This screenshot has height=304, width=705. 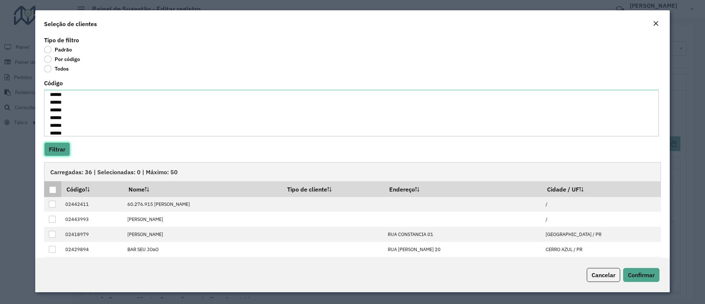 What do you see at coordinates (203, 249) in the screenshot?
I see `td: BAR SEU JOaO` at bounding box center [203, 249].